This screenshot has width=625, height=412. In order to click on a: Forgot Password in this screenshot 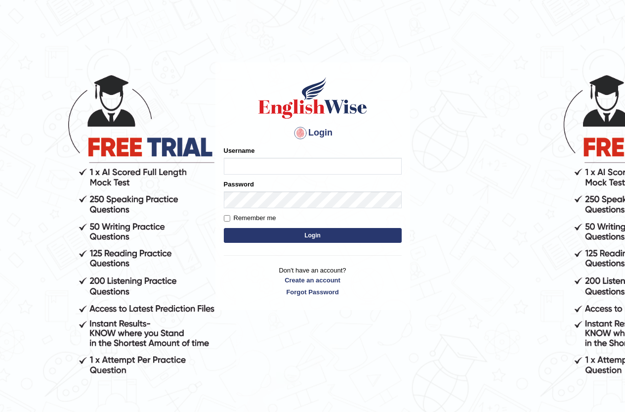, I will do `click(313, 292)`.